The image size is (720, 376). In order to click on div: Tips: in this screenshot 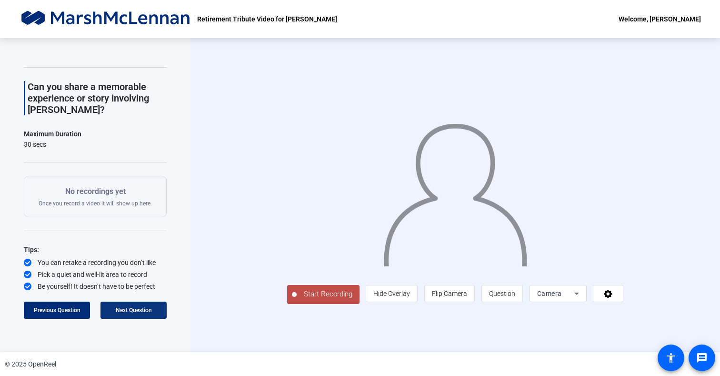, I will do `click(95, 250)`.